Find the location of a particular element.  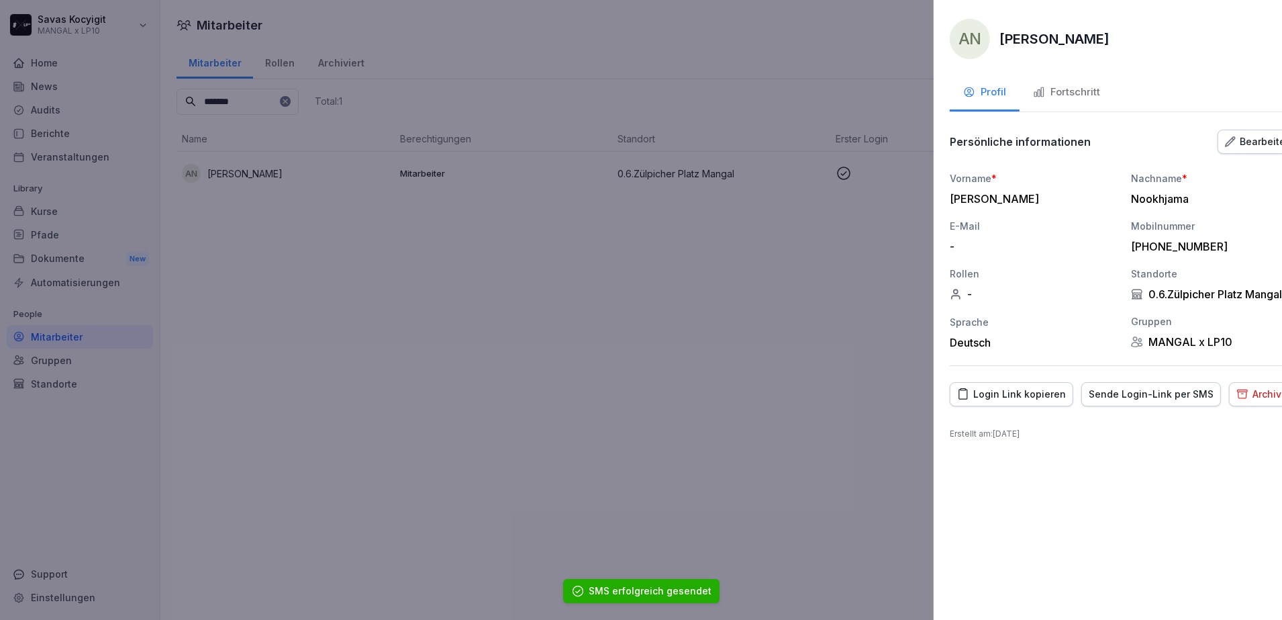

div: SMS erfolgreich gesendet is located at coordinates (650, 591).